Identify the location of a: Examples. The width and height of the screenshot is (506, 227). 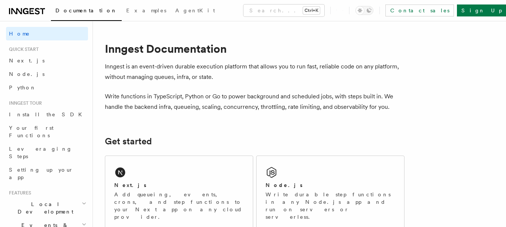
(146, 11).